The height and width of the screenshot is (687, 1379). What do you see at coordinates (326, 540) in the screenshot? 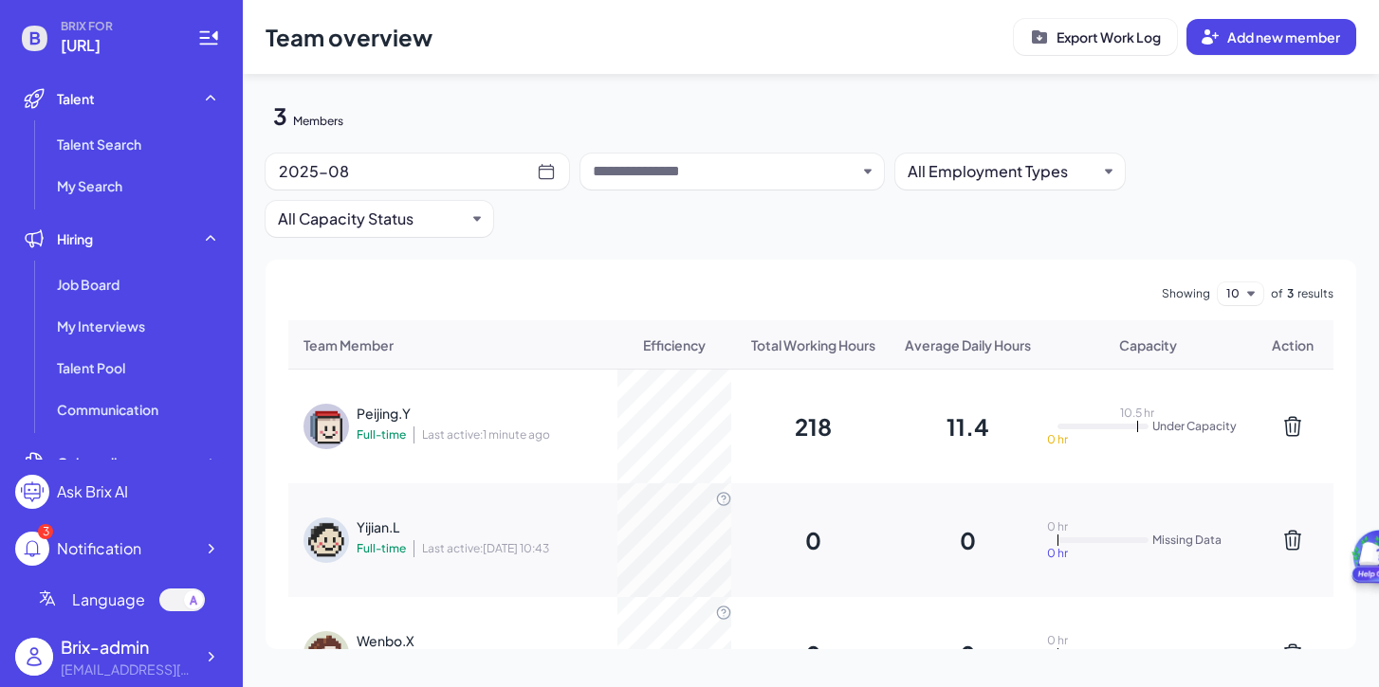
I see `img: 9.png` at bounding box center [326, 540].